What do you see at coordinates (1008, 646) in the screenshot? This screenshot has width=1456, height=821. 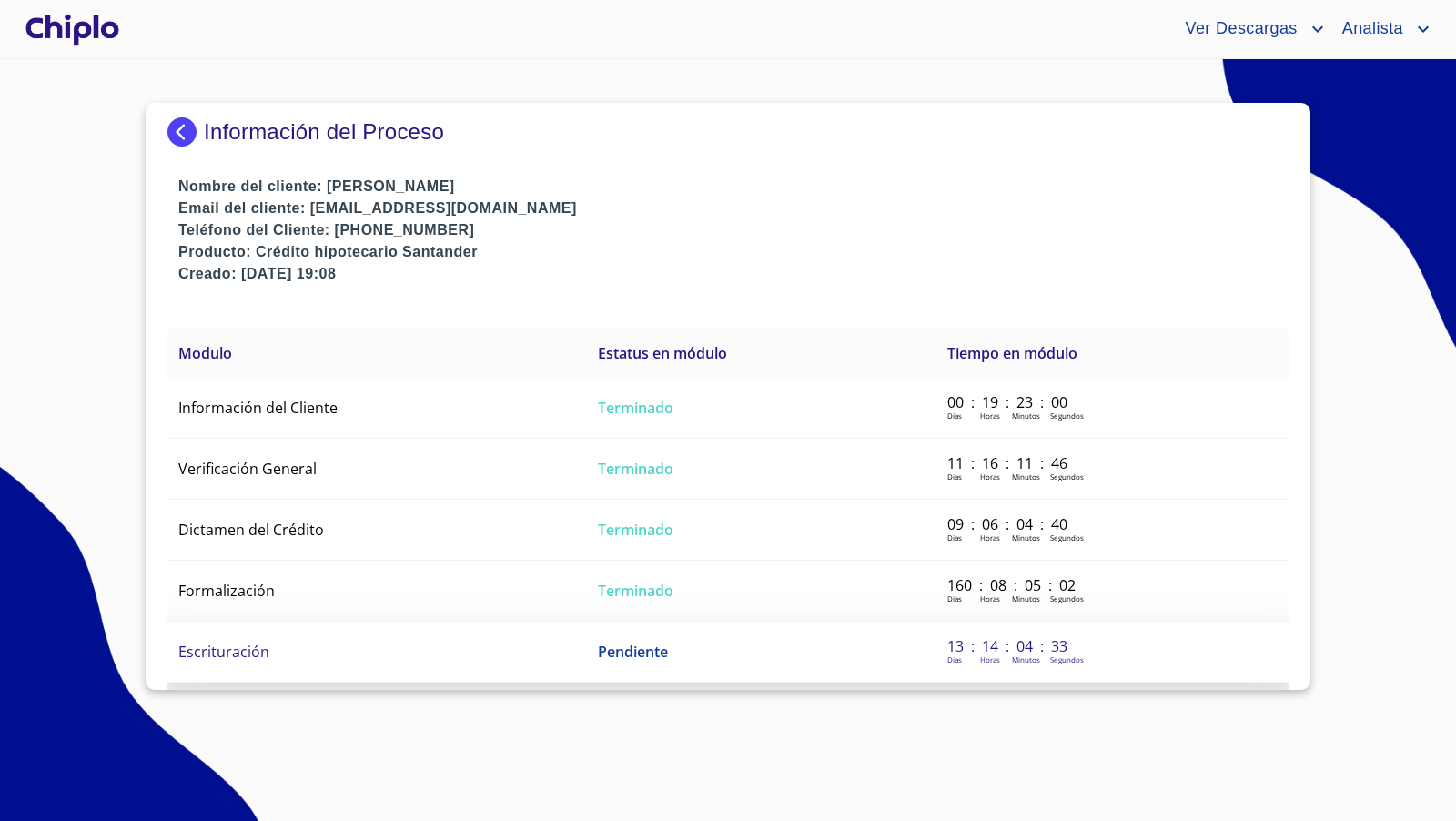 I see `p: 13 : 14 : 04 : 33` at bounding box center [1008, 646].